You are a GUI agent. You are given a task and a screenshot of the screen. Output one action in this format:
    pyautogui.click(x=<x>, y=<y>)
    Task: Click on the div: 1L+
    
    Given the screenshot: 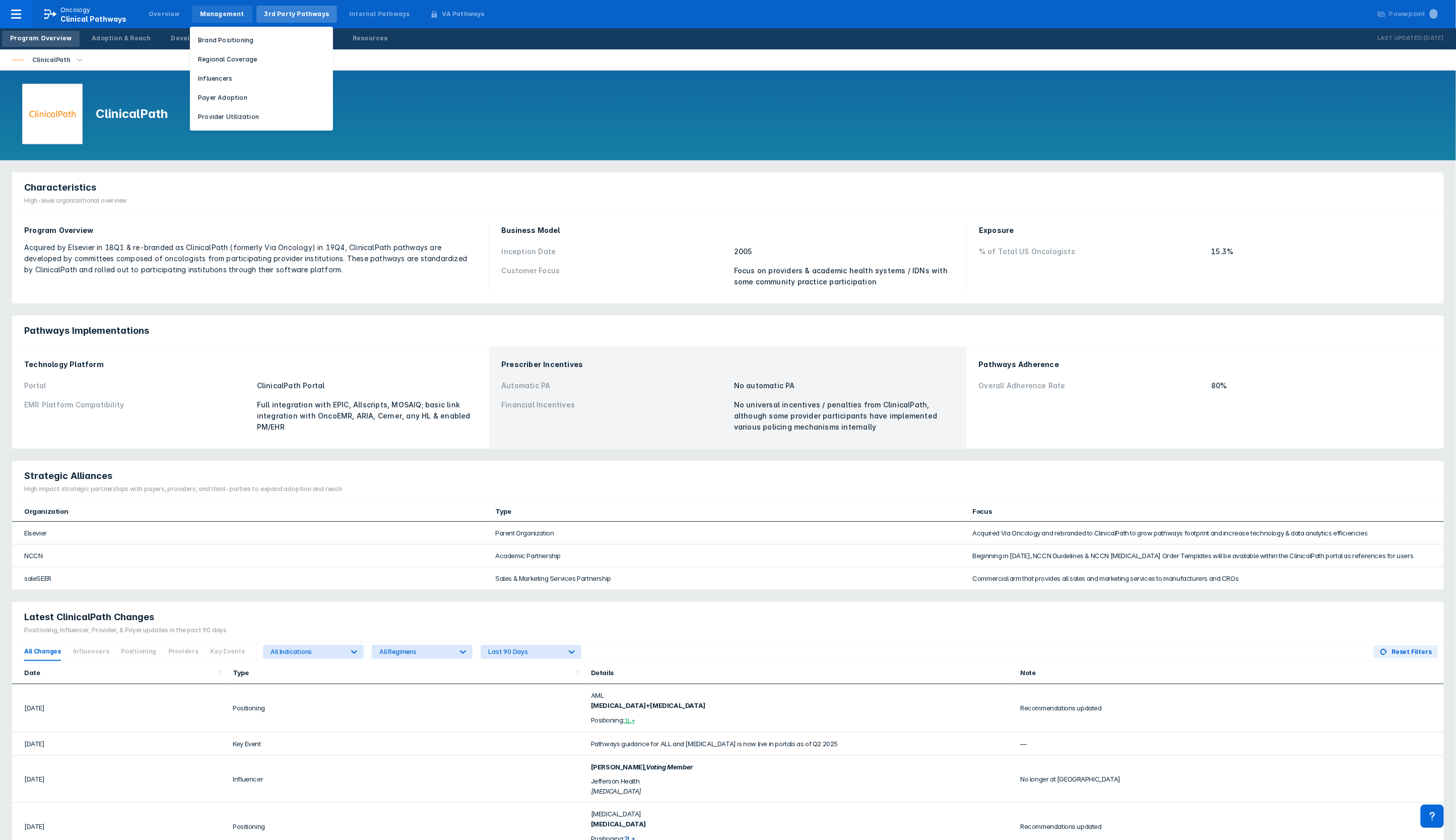 What is the action you would take?
    pyautogui.click(x=630, y=721)
    